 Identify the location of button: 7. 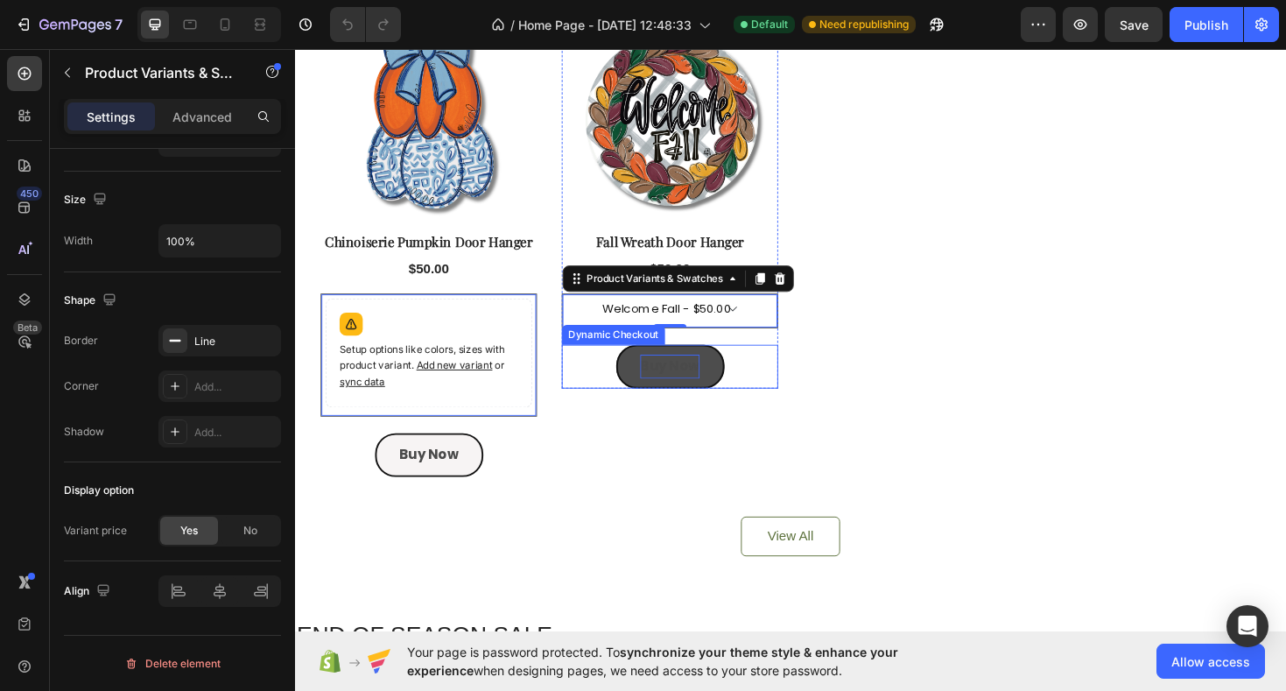
(68, 25).